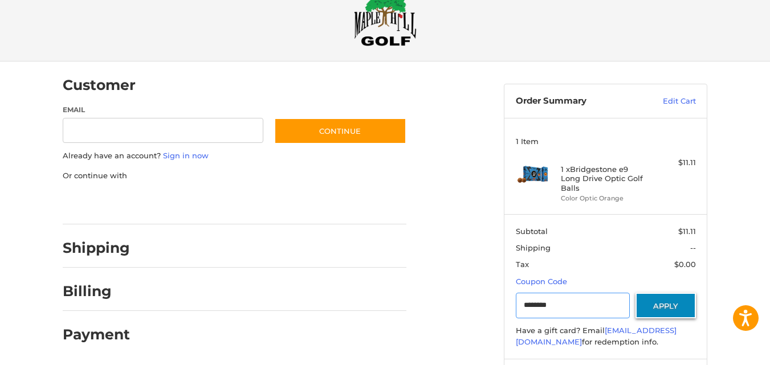  What do you see at coordinates (186, 156) in the screenshot?
I see `a: Sign in now` at bounding box center [186, 156].